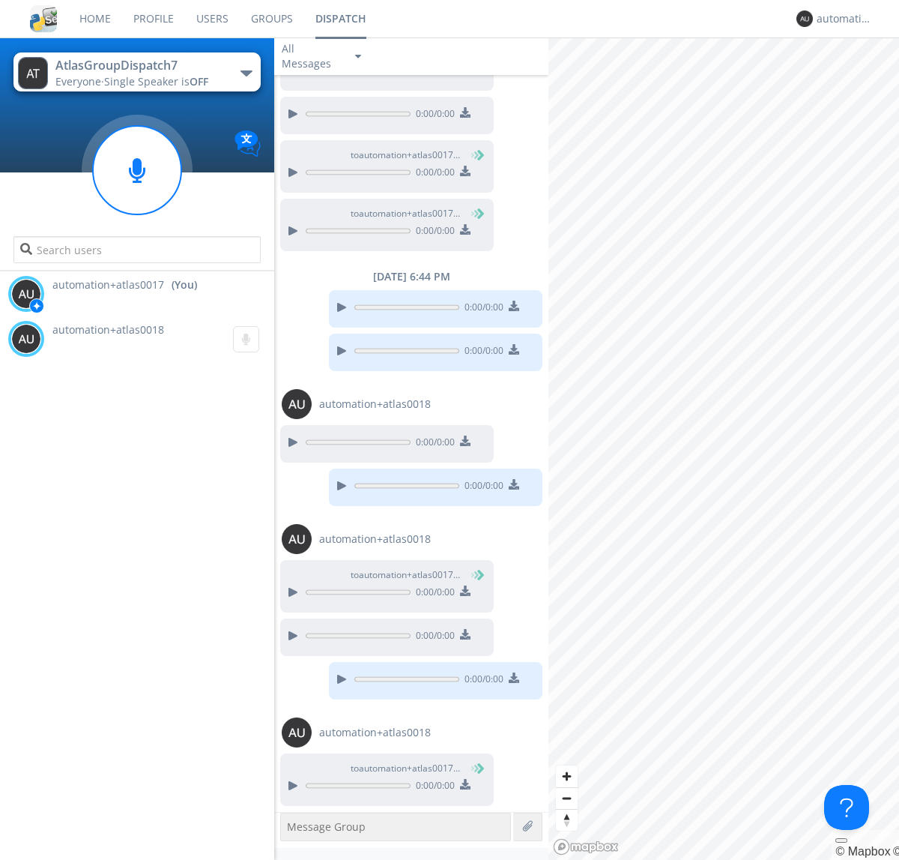  I want to click on div: AtlasGroupDispatch7, so click(139, 65).